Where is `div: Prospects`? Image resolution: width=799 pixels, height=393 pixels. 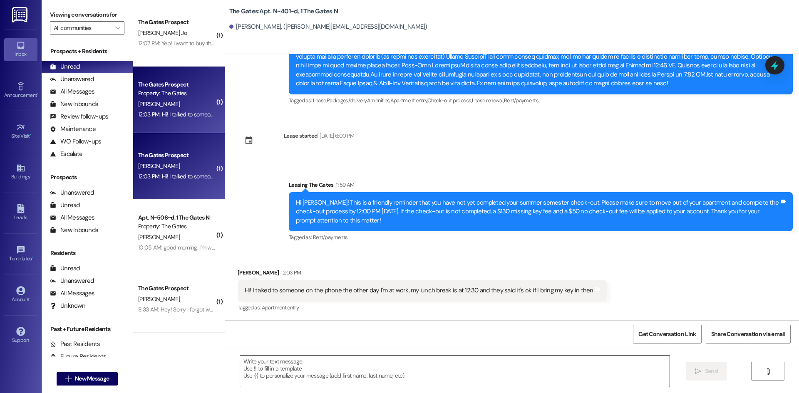
div: Prospects is located at coordinates (87, 177).